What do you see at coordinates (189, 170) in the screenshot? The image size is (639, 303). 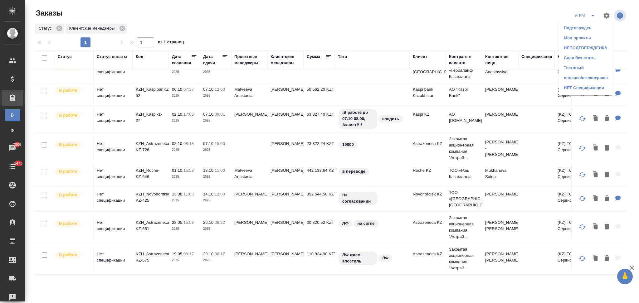 I see `p: 15:53` at bounding box center [189, 170].